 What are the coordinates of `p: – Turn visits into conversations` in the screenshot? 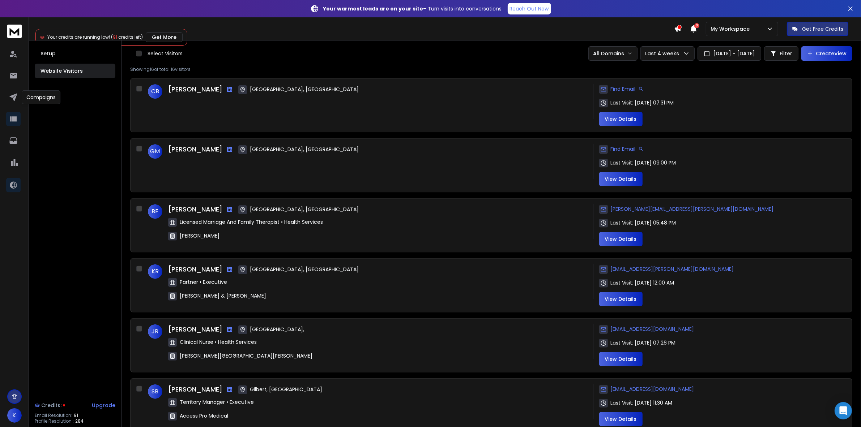 It's located at (413, 9).